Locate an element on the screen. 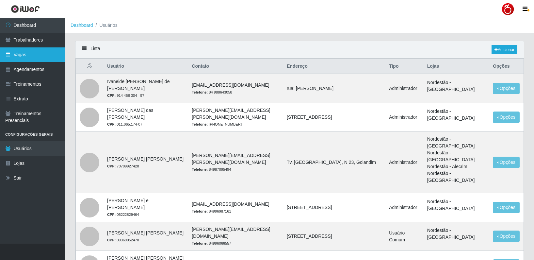 This screenshot has height=260, width=534. small: 84987095494 is located at coordinates (211, 169).